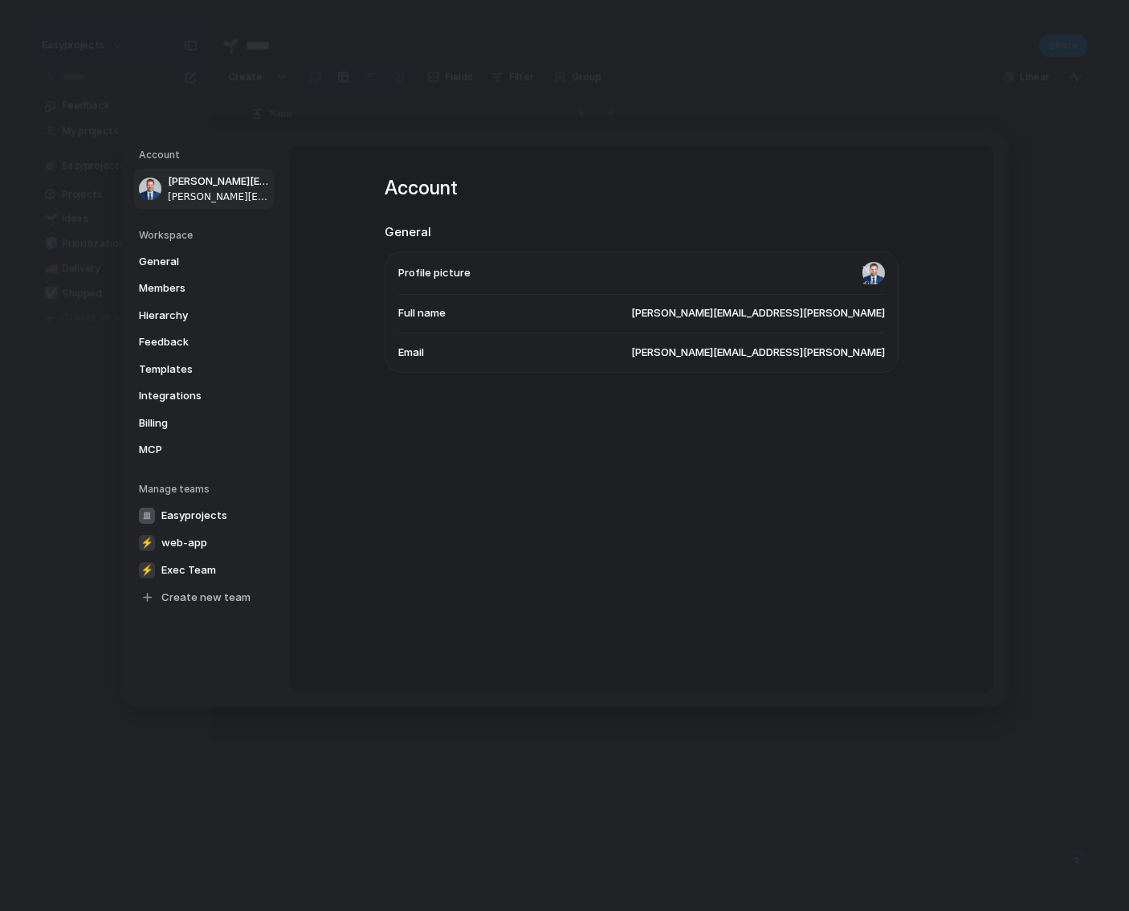  Describe the element at coordinates (204, 516) in the screenshot. I see `a: Easyprojects` at that location.